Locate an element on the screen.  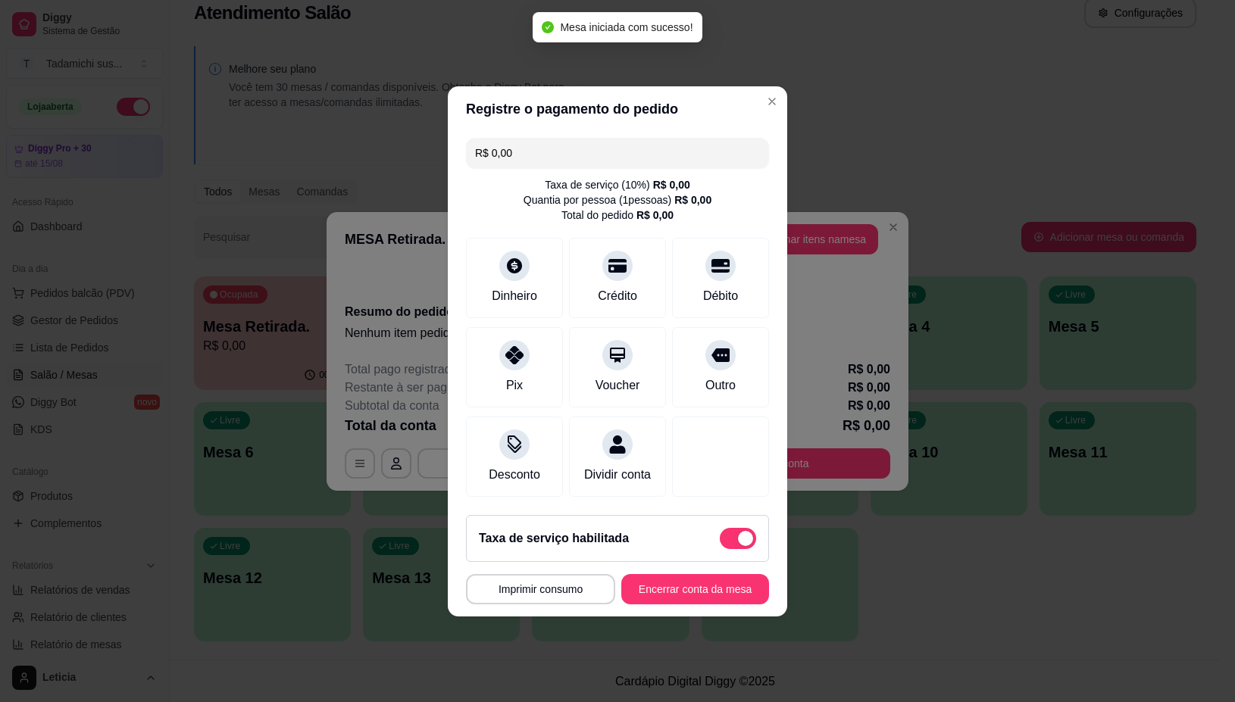
div: Crédito is located at coordinates (617, 296).